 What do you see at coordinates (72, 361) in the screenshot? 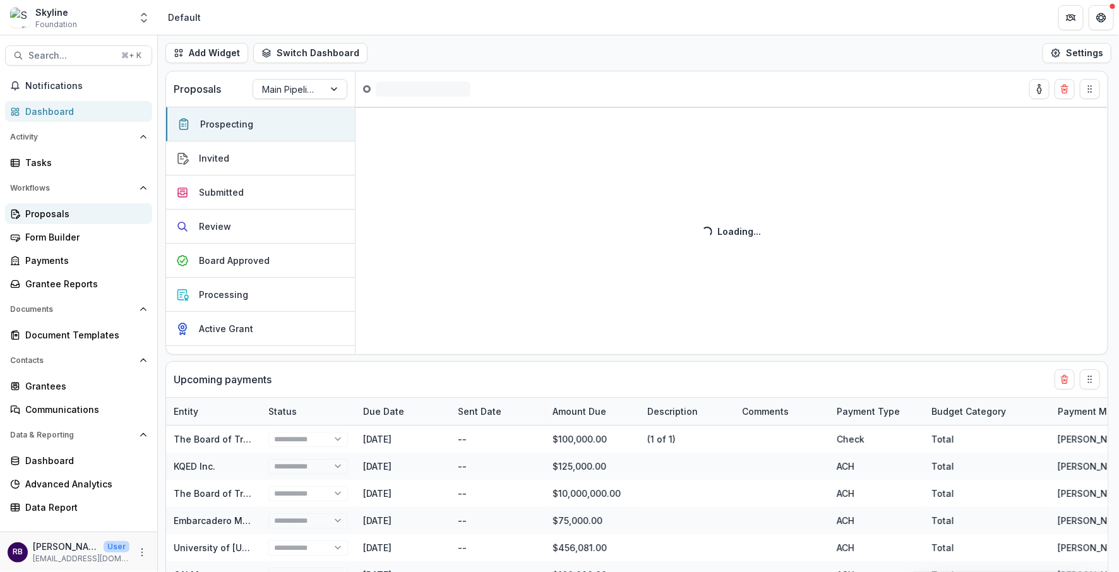
I see `span: Contacts` at bounding box center [72, 361].